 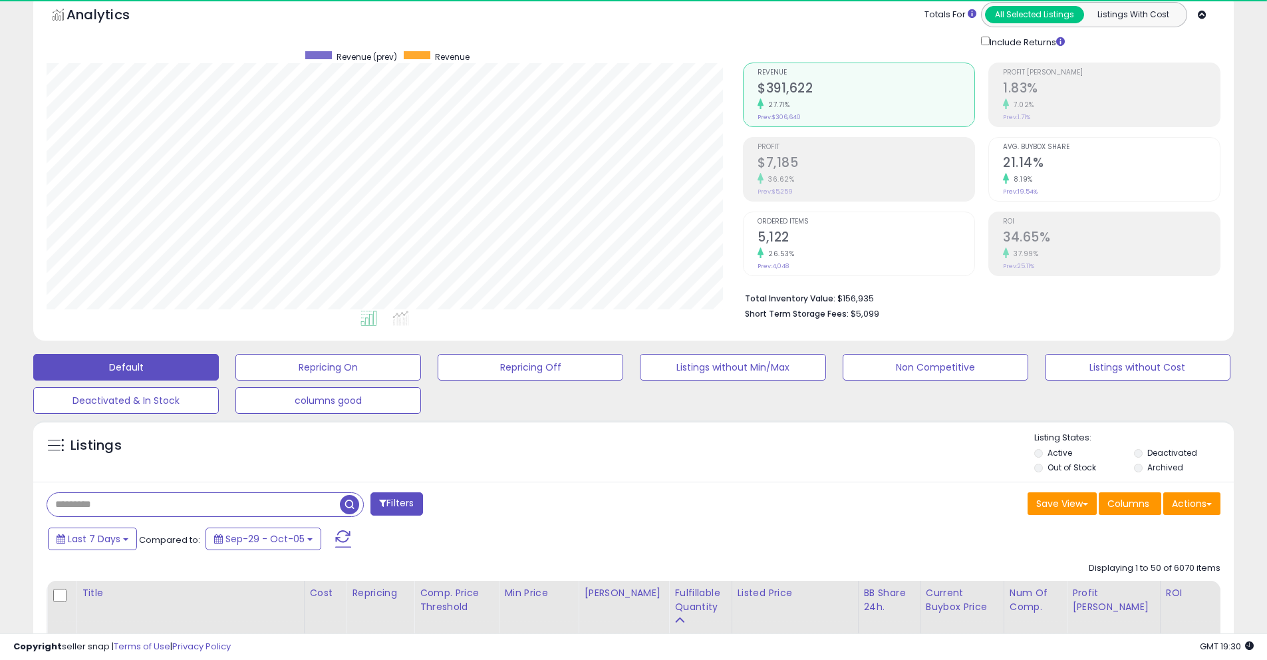 What do you see at coordinates (1023, 253) in the screenshot?
I see `small: 37.99%` at bounding box center [1023, 253].